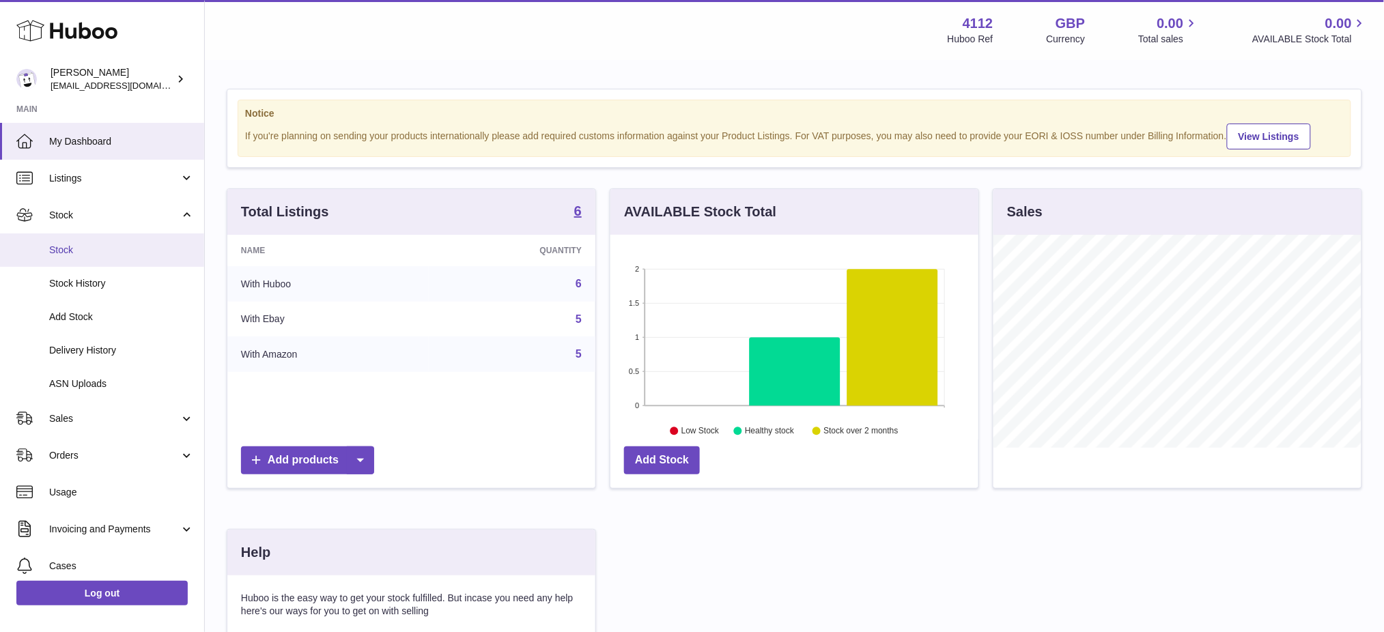 The width and height of the screenshot is (1384, 632). Describe the element at coordinates (114, 455) in the screenshot. I see `span: Orders` at that location.